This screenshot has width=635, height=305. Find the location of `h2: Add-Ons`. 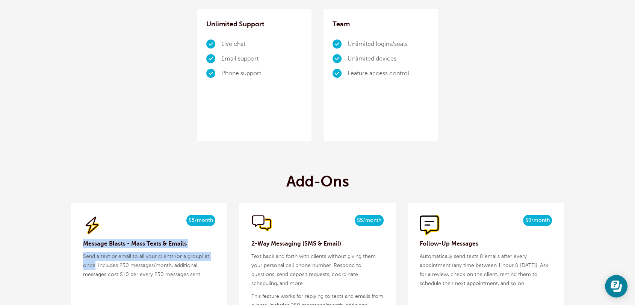

h2: Add-Ons is located at coordinates (317, 181).